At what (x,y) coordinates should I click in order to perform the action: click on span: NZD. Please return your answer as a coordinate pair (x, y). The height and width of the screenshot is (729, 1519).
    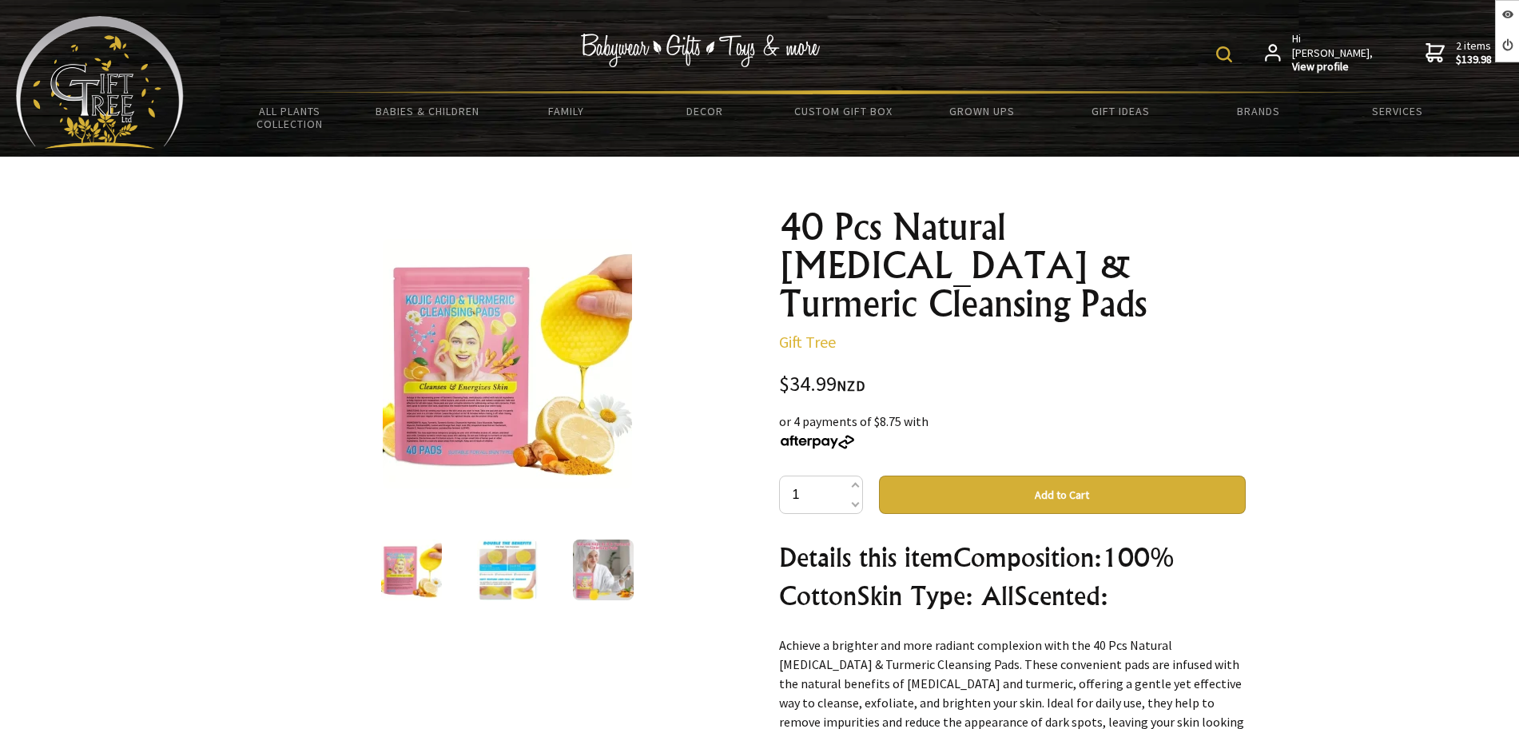
    Looking at the image, I should click on (851, 385).